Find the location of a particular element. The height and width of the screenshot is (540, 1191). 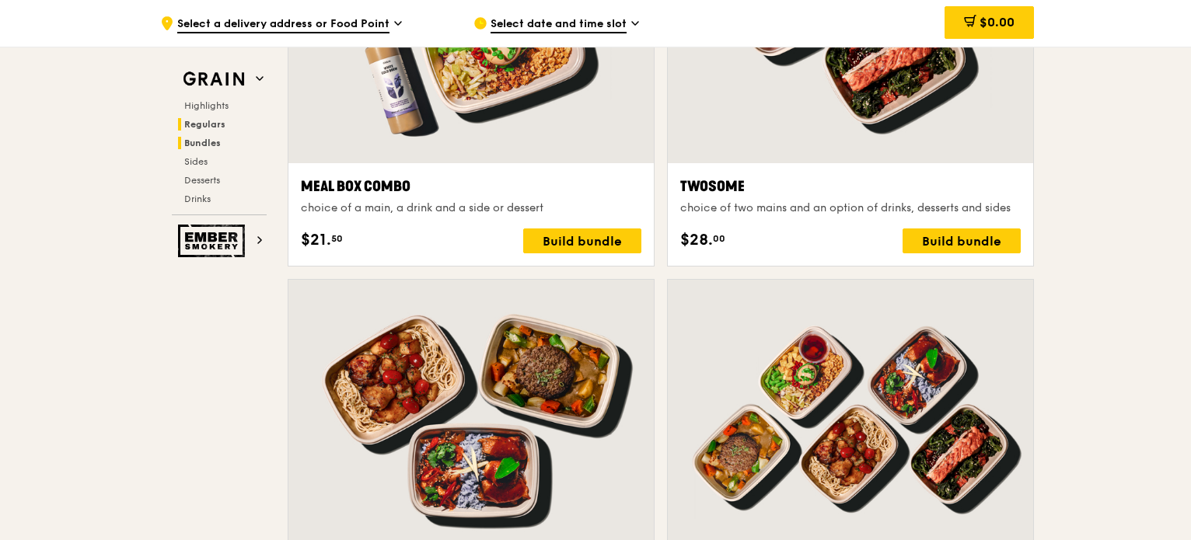

div: choice of a main, a drink and a side or dessert is located at coordinates (471, 208).